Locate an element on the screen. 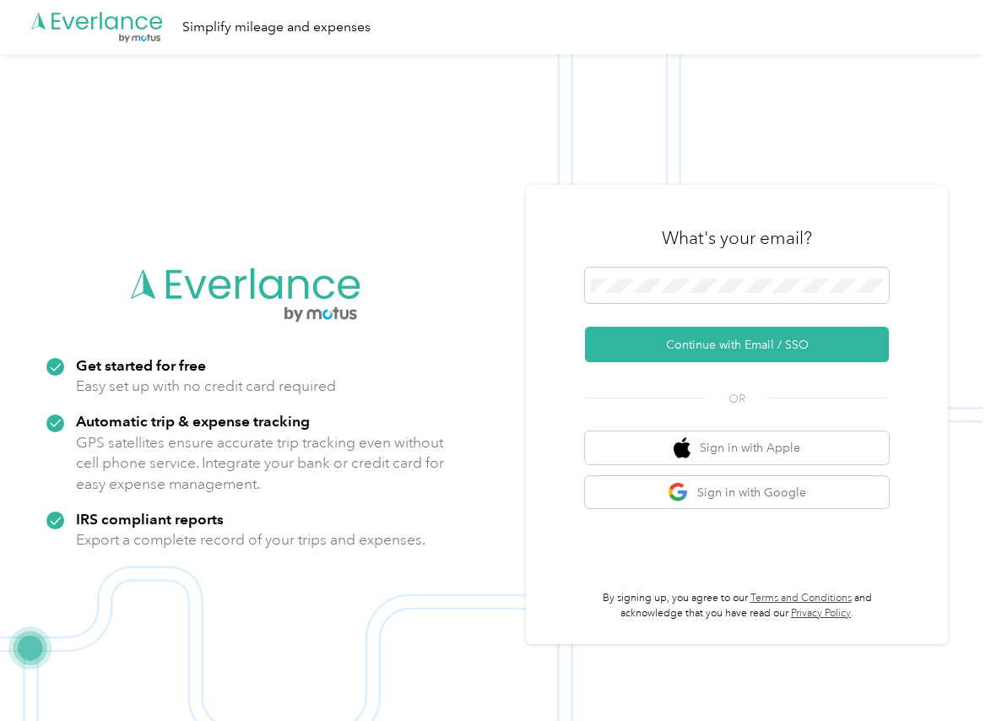 Image resolution: width=991 pixels, height=721 pixels. strong: Automatic trip & expense tracking is located at coordinates (193, 421).